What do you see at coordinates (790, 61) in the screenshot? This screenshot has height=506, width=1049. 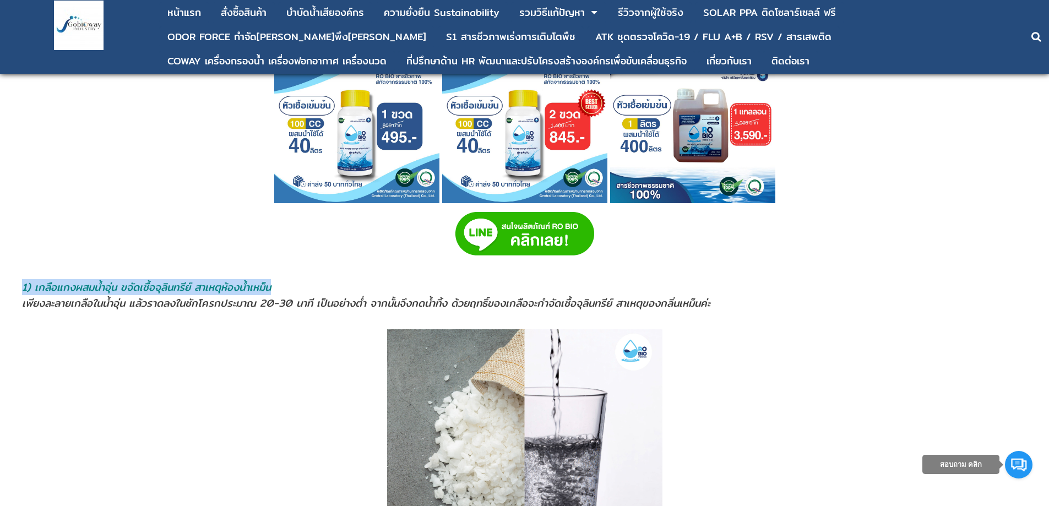 I see `div: ติดต่อเรา` at bounding box center [790, 61].